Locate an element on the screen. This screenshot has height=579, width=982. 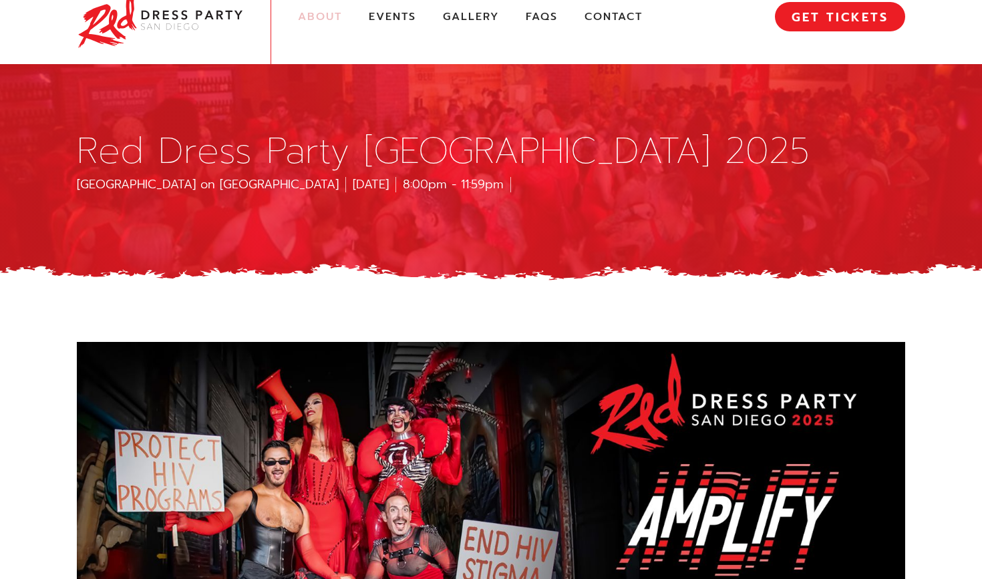
a: About is located at coordinates (320, 17).